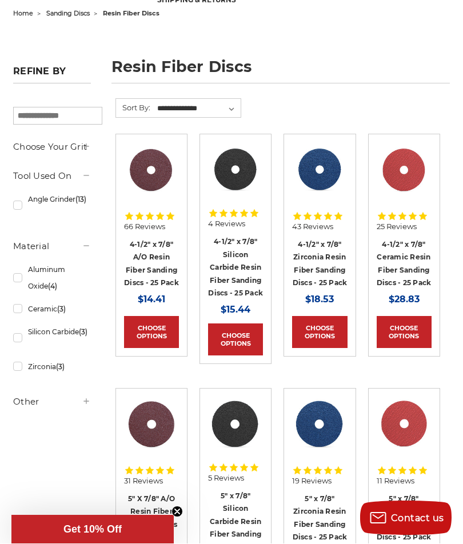 The height and width of the screenshot is (544, 463). I want to click on a: 5" x 7/8" Ceramic Resin Fiber Sanding Discs - 25 Pack, so click(404, 519).